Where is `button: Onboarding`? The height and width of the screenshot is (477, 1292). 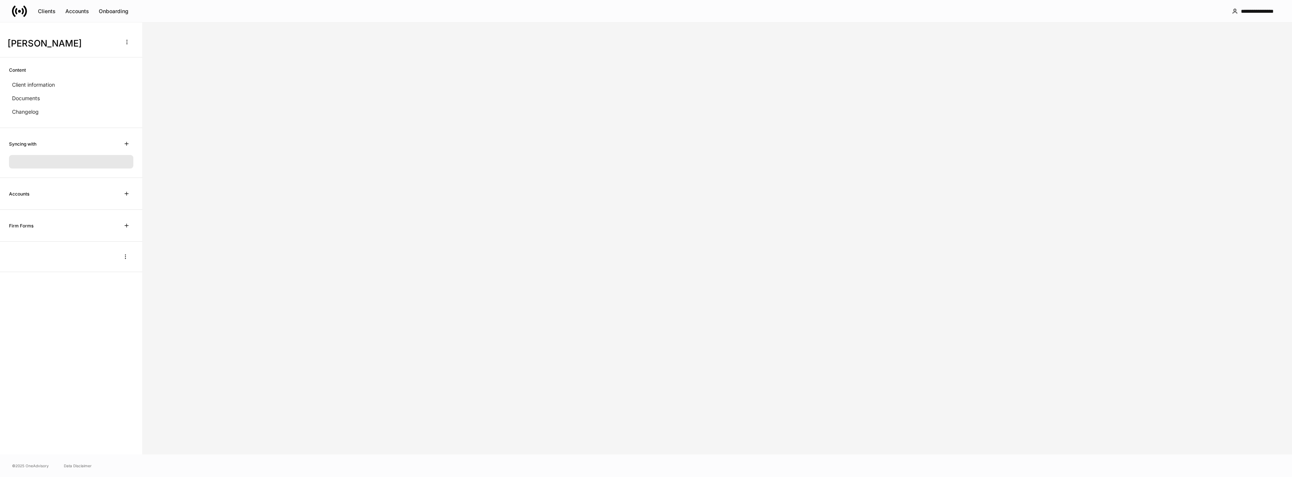
button: Onboarding is located at coordinates (113, 11).